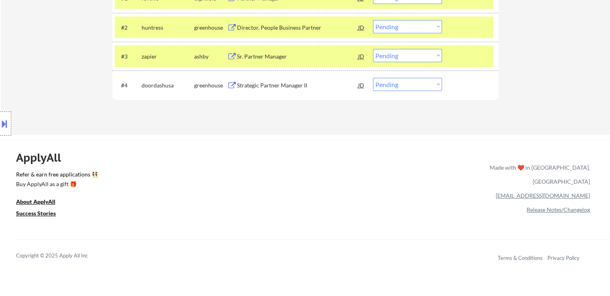 Image resolution: width=610 pixels, height=296 pixels. What do you see at coordinates (41, 203) in the screenshot?
I see `a: About ApplyAll` at bounding box center [41, 203].